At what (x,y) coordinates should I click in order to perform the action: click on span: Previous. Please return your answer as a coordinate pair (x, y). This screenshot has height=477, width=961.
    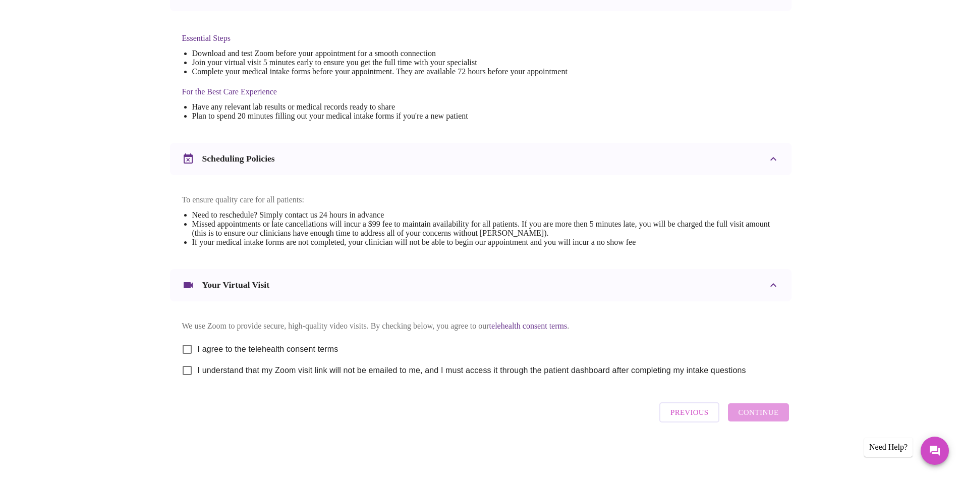
    Looking at the image, I should click on (689, 412).